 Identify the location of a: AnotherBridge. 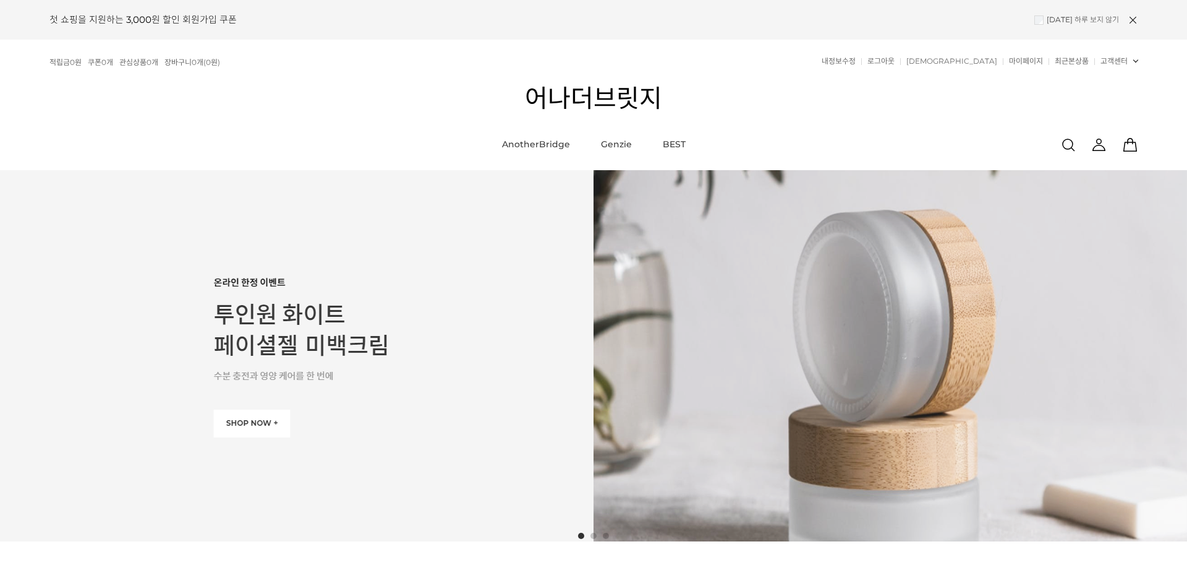
(536, 145).